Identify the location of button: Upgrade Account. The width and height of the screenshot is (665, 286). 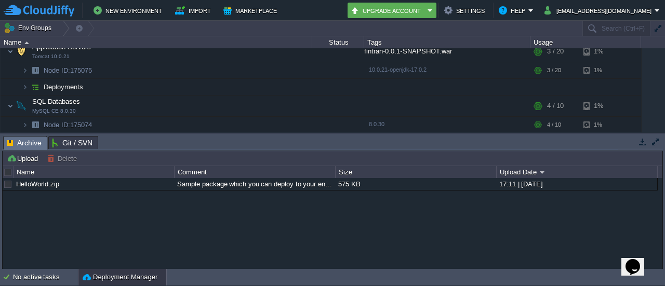
(388, 10).